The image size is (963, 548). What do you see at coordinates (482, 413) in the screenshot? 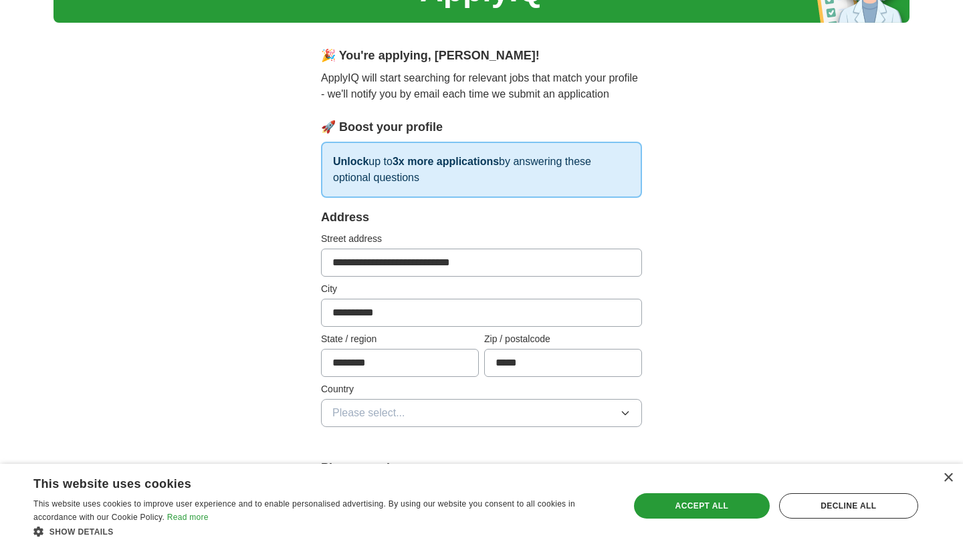
I see `button: Please select...` at bounding box center [482, 413].